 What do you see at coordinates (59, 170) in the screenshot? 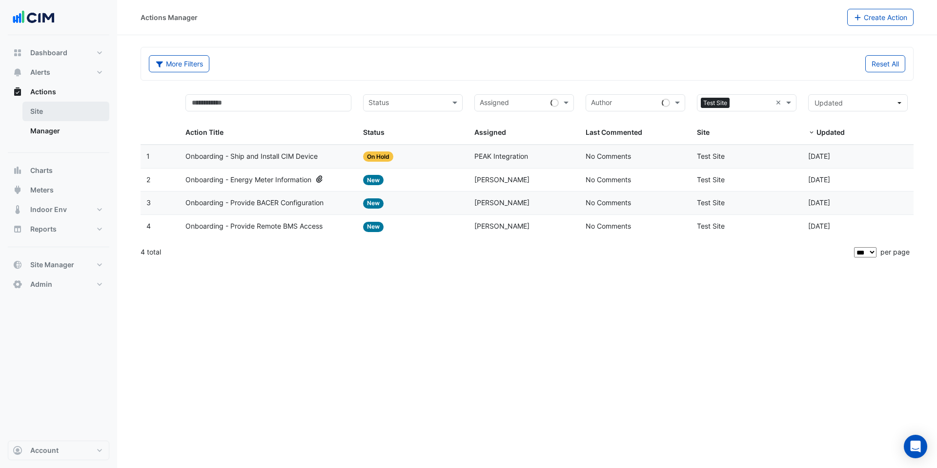
I see `button: Charts` at bounding box center [59, 170].